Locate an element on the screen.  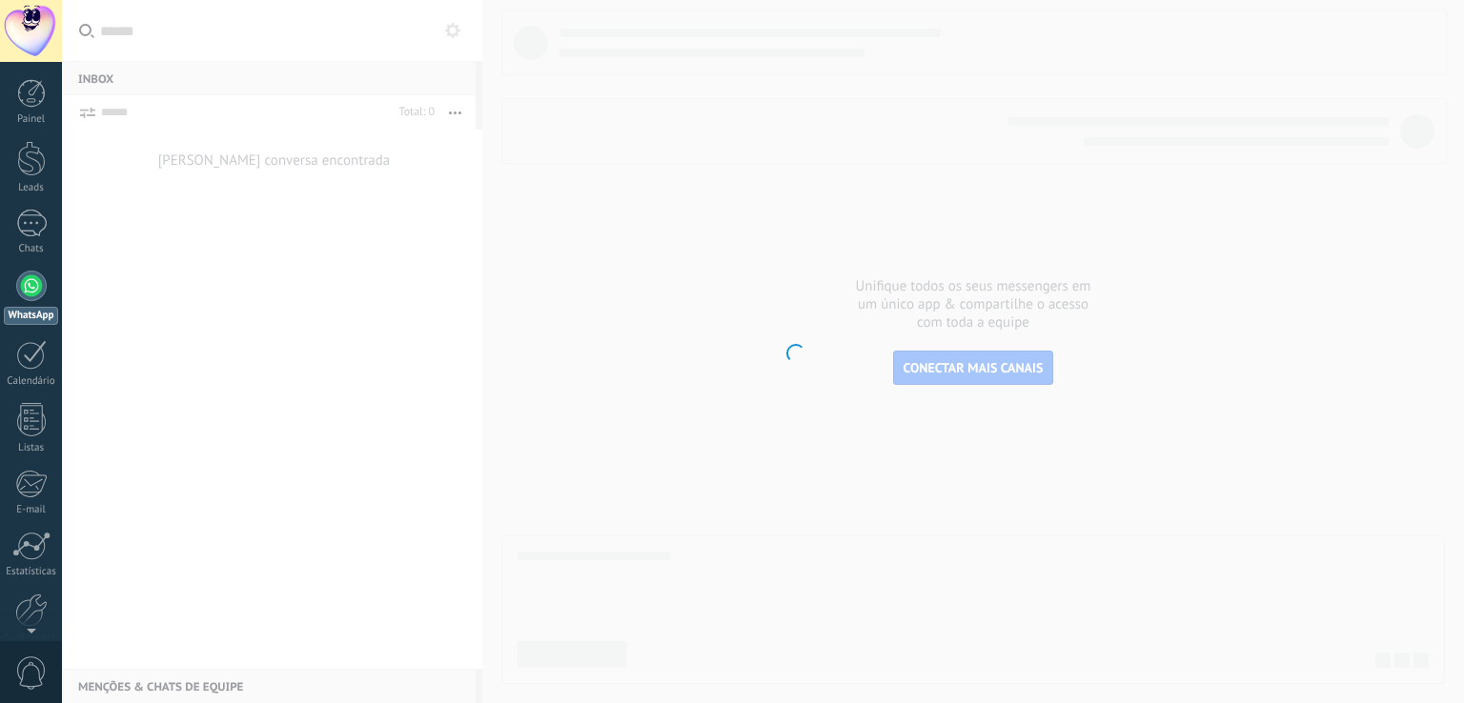
div: Painel is located at coordinates (31, 119).